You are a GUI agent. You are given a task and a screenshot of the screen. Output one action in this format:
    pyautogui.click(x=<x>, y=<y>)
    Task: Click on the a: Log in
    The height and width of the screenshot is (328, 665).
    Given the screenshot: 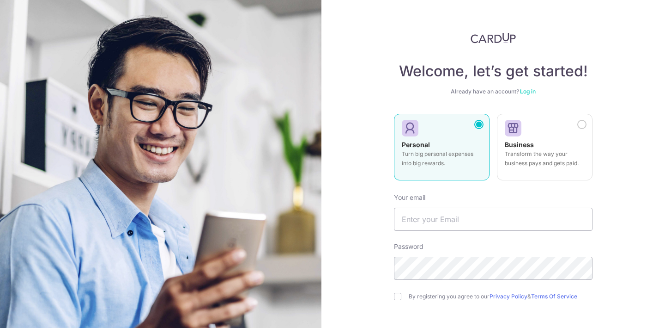 What is the action you would take?
    pyautogui.click(x=528, y=91)
    